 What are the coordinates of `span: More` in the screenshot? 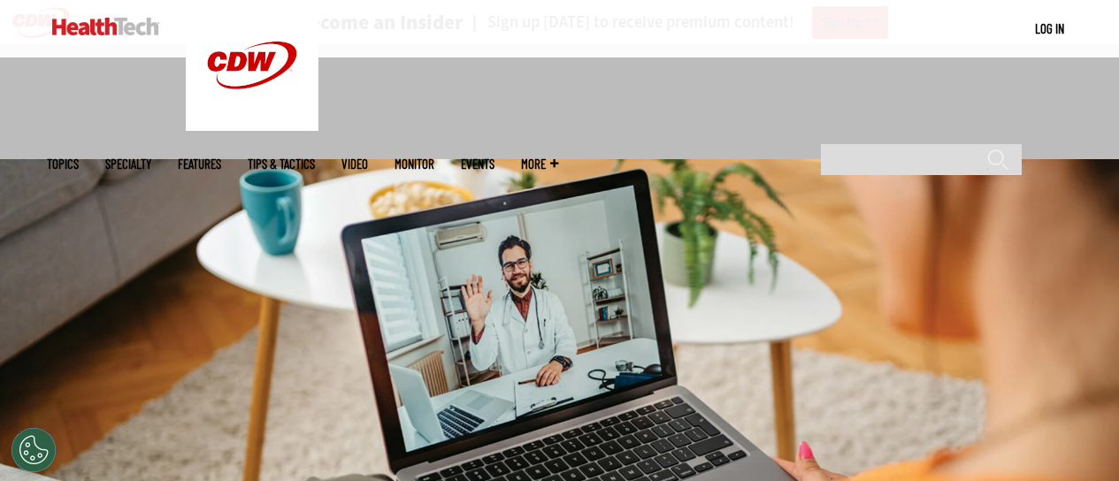 It's located at (539, 164).